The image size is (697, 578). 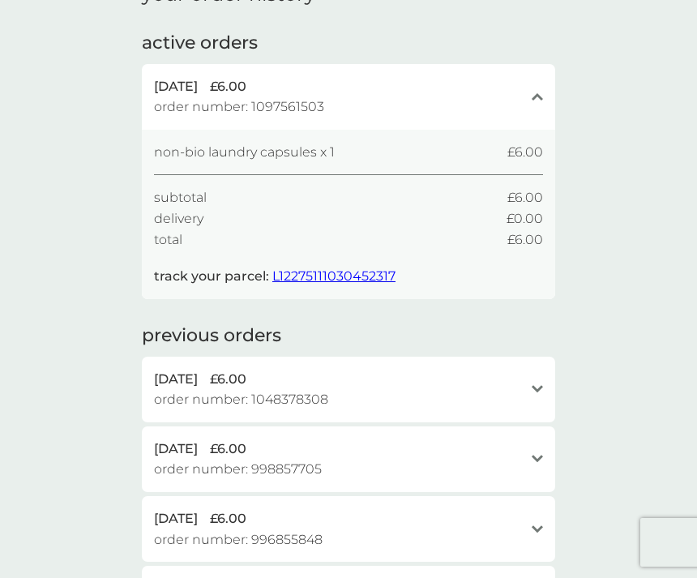 I want to click on p: track your parcel:, so click(x=275, y=276).